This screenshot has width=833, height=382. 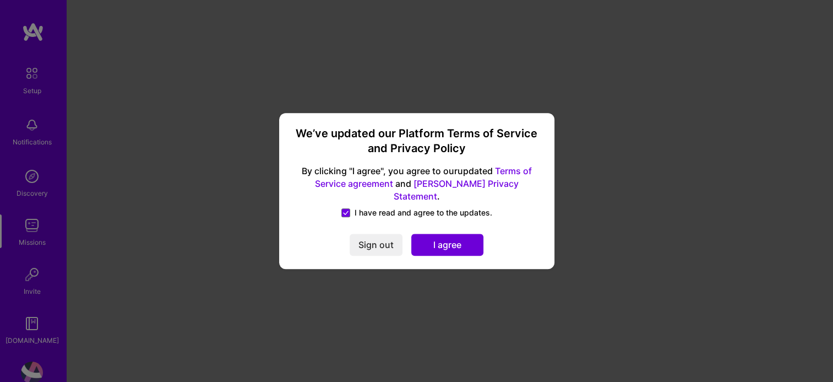 I want to click on button: I agree, so click(x=447, y=244).